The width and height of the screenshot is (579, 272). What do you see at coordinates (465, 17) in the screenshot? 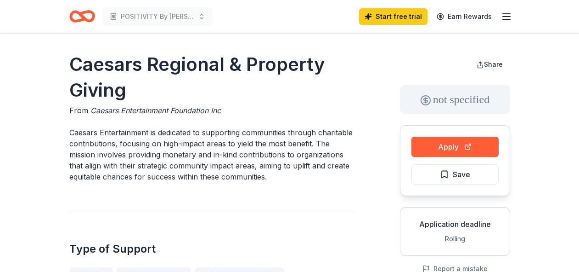
I see `a: Earn Rewards` at bounding box center [465, 17].